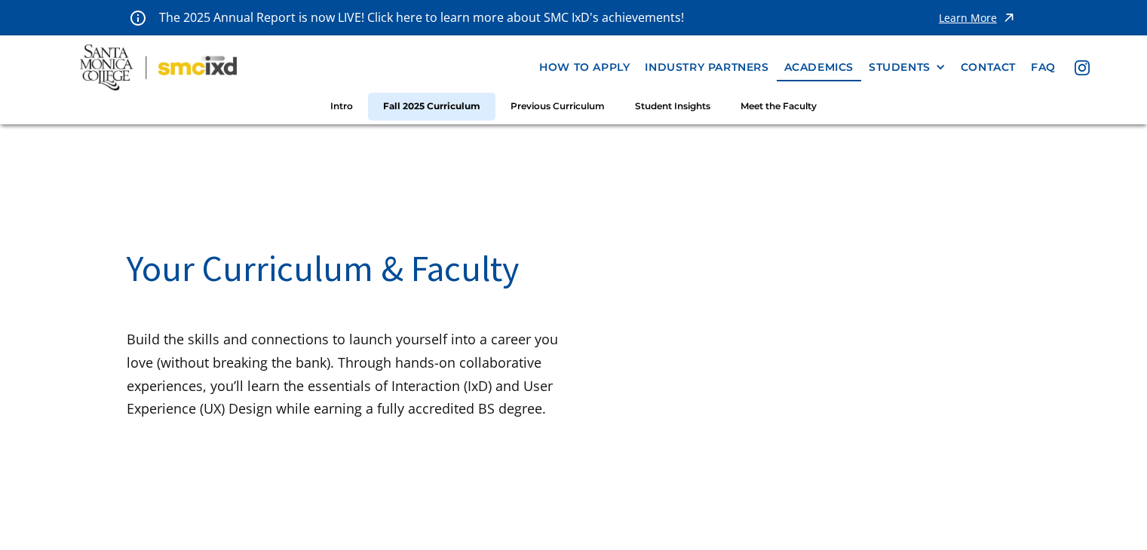  What do you see at coordinates (987, 67) in the screenshot?
I see `a: contact` at bounding box center [987, 67].